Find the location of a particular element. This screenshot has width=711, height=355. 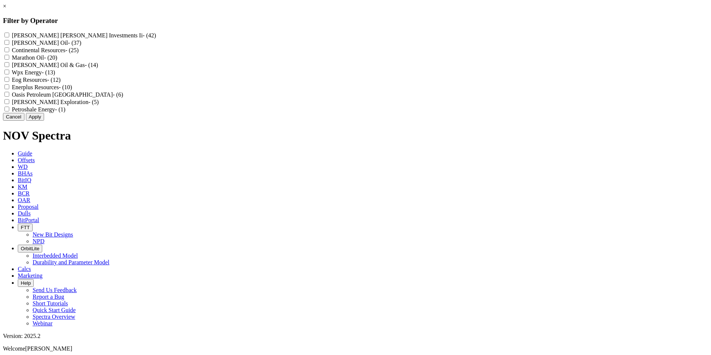

button: Apply is located at coordinates (35, 117).